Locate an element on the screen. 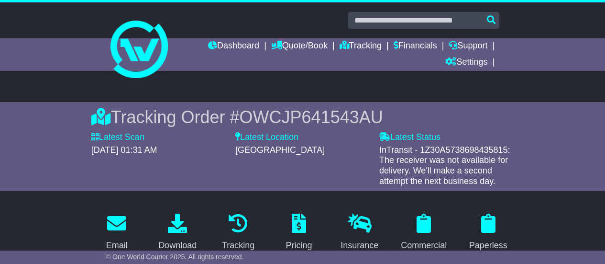 This screenshot has width=605, height=264. a: Settings is located at coordinates (467, 63).